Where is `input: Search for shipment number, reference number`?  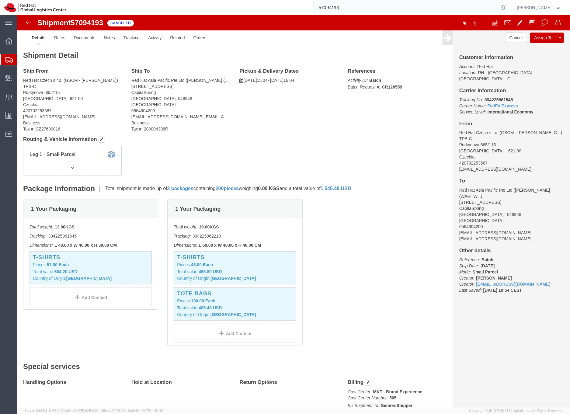
input: Search for shipment number, reference number is located at coordinates (407, 8).